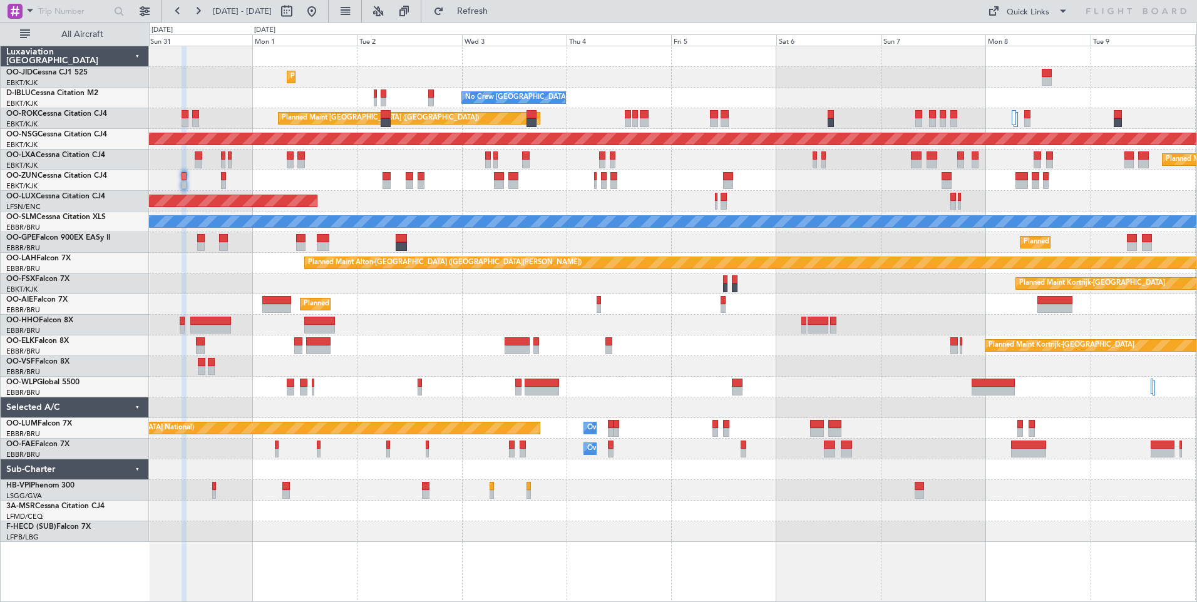 The width and height of the screenshot is (1197, 602). I want to click on span: OO-ELK, so click(20, 341).